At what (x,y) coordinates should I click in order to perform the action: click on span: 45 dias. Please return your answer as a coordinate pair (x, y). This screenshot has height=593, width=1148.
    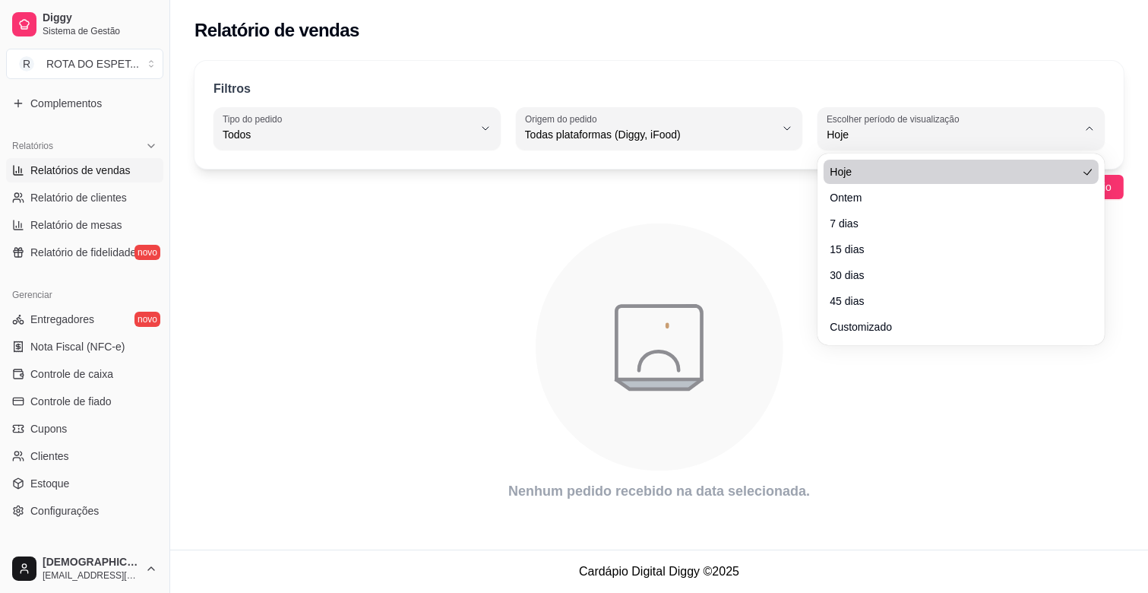
    Looking at the image, I should click on (954, 301).